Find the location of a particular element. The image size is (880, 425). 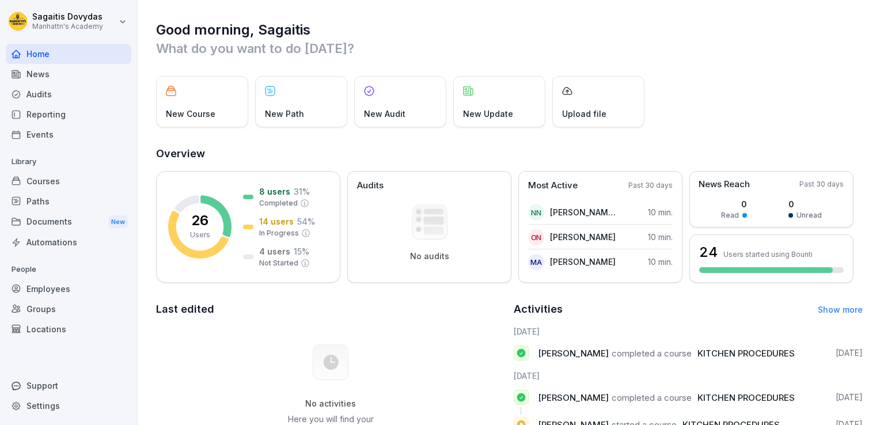

div: Paths is located at coordinates (69, 201).